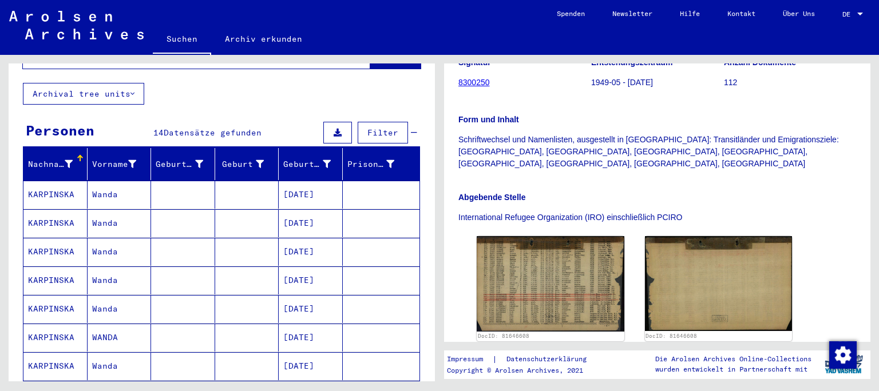 The width and height of the screenshot is (879, 391). What do you see at coordinates (84, 94) in the screenshot?
I see `button: Archival tree units` at bounding box center [84, 94].